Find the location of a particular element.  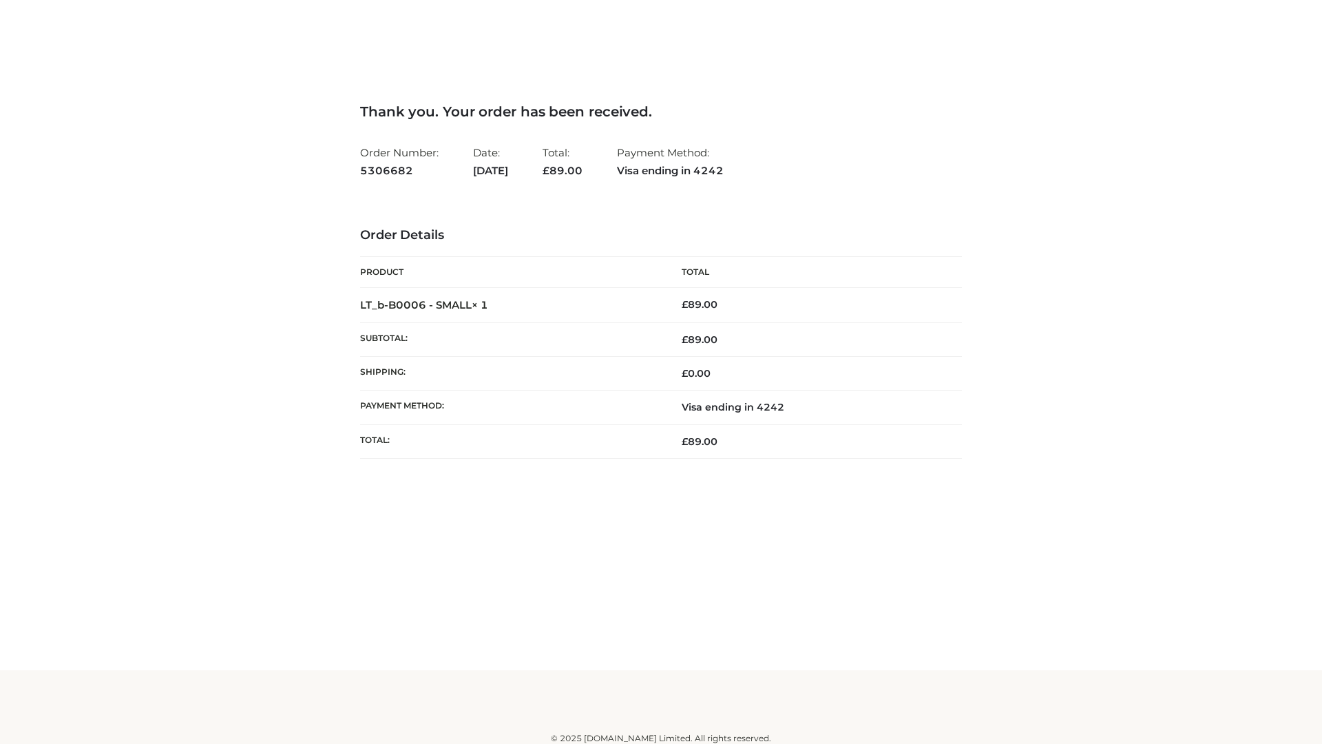

strong: 5306682 is located at coordinates (399, 171).